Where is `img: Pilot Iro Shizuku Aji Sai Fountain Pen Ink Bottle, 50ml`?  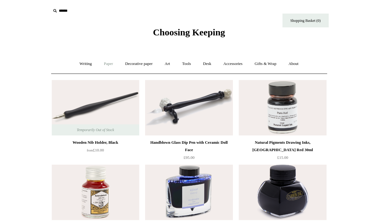 img: Pilot Iro Shizuku Aji Sai Fountain Pen Ink Bottle, 50ml is located at coordinates (189, 192).